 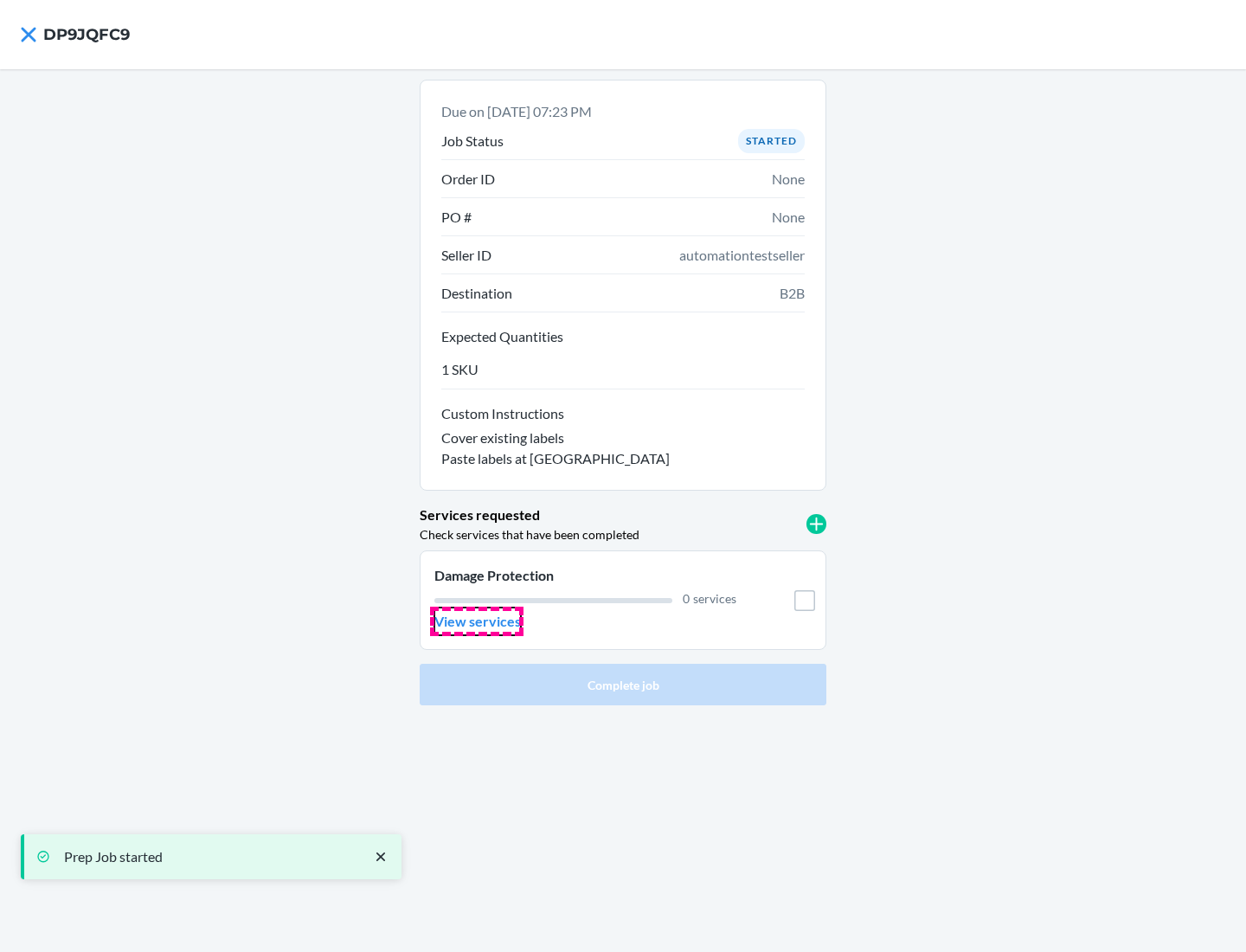 I want to click on p: Custom Instructions, so click(x=623, y=414).